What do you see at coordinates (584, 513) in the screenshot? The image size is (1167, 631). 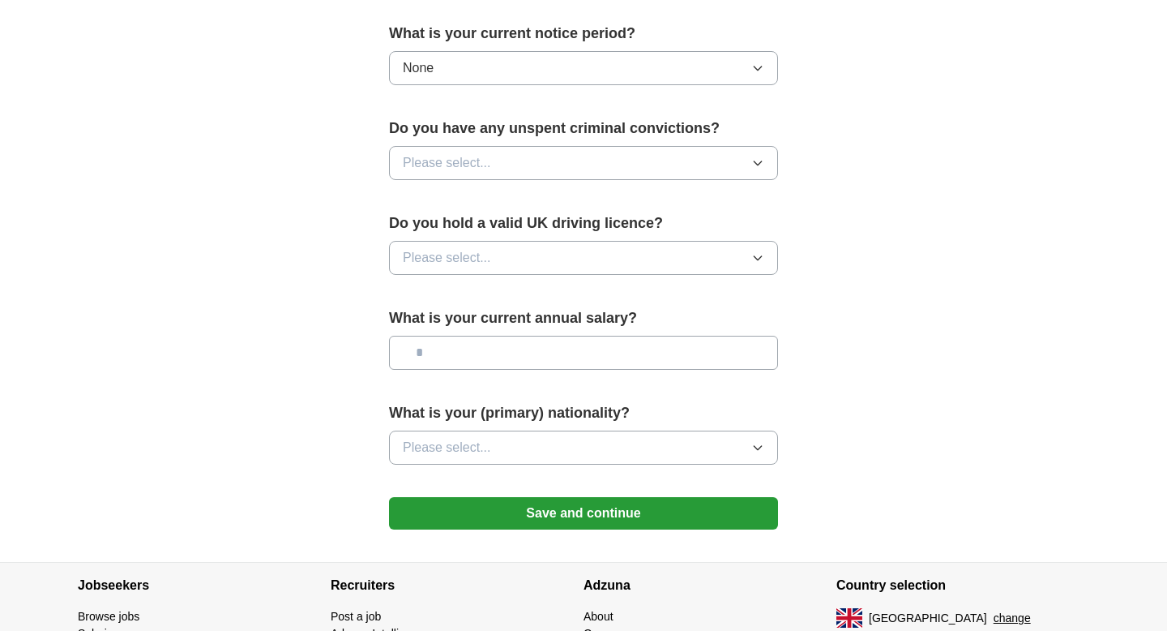 I see `button: Save and continue` at bounding box center [584, 513].